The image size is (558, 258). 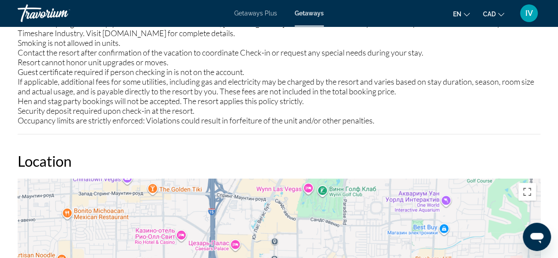 What do you see at coordinates (528, 192) in the screenshot?
I see `button: Включить полноэкранный режим` at bounding box center [528, 192].